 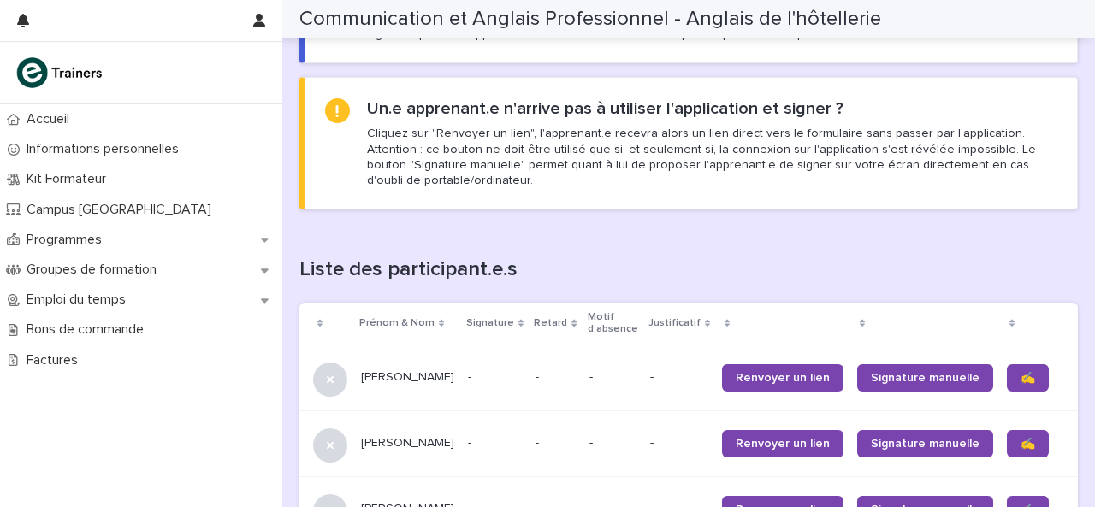 What do you see at coordinates (689, 270) in the screenshot?
I see `h1: Liste des participant.e.s` at bounding box center [689, 270].